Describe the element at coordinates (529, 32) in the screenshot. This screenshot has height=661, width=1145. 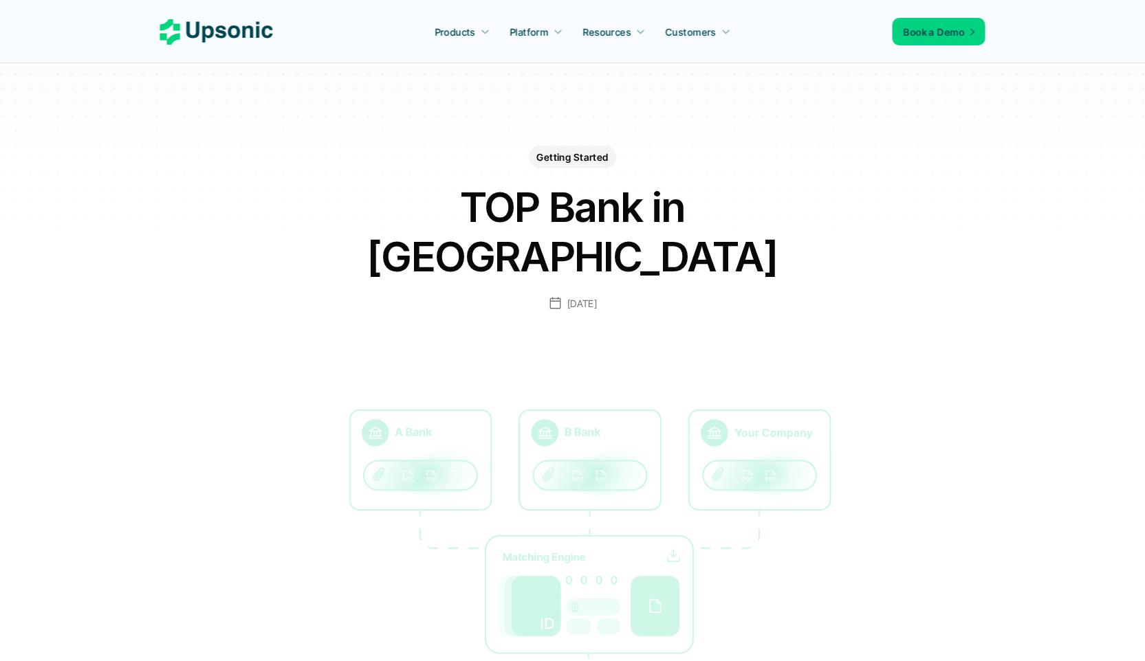
I see `p: Platform` at that location.